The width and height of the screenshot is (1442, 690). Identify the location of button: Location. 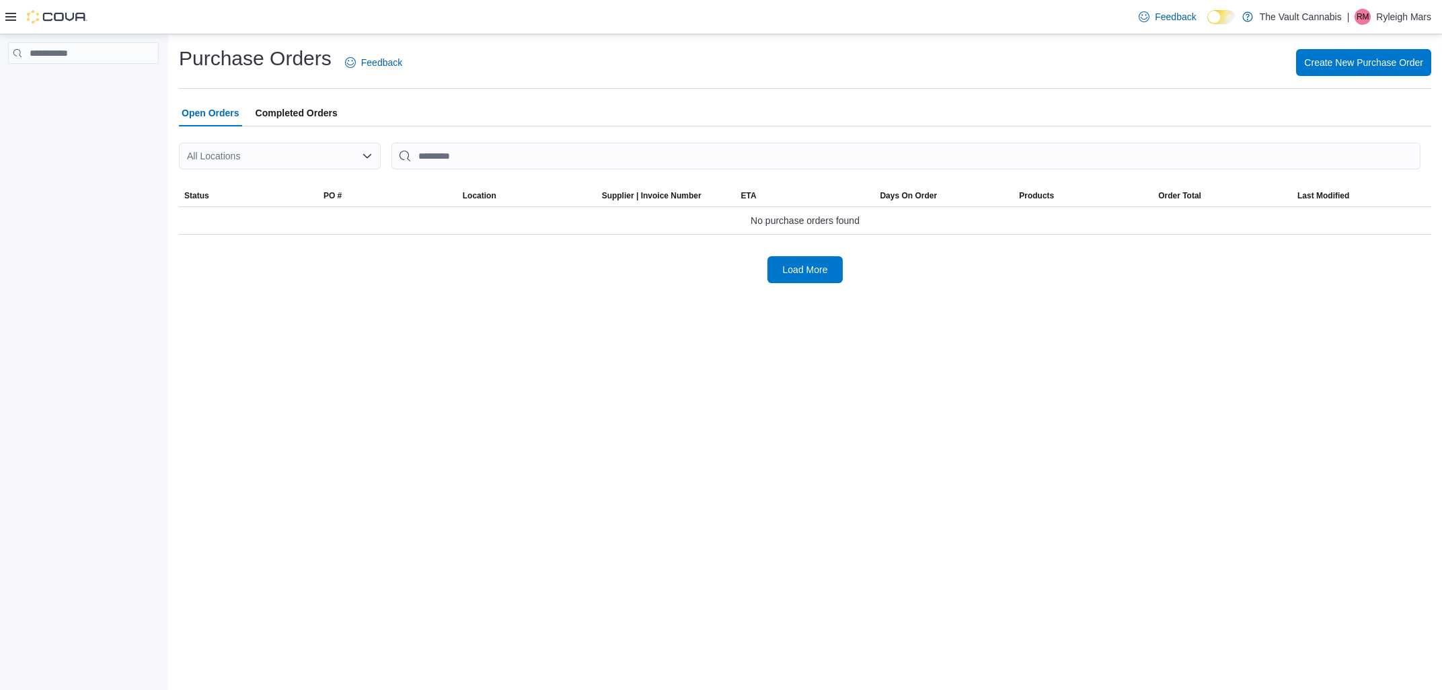
(527, 196).